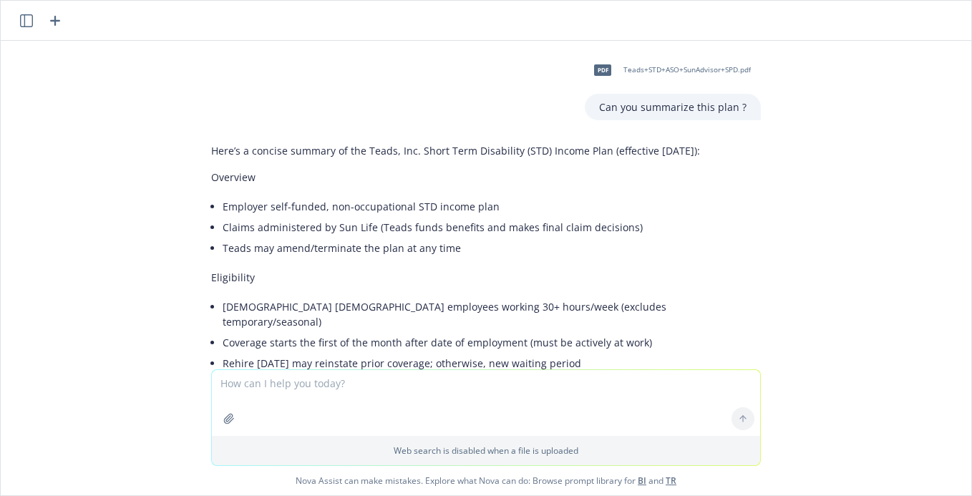  Describe the element at coordinates (492, 206) in the screenshot. I see `li: Employer self-funded, non-occupational STD income plan` at that location.